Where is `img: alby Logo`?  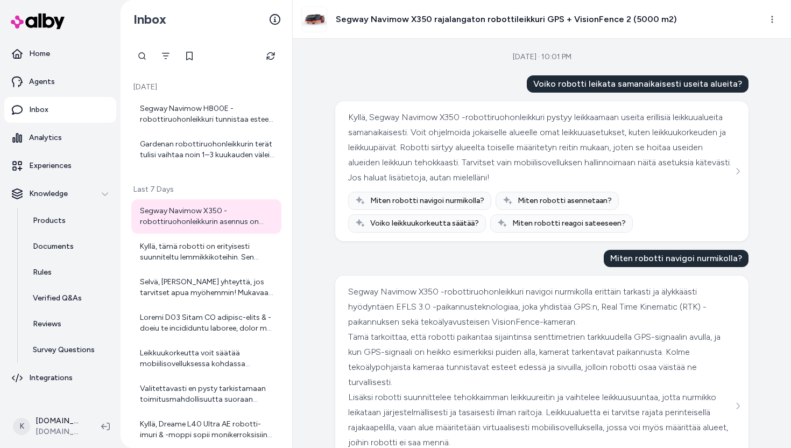
img: alby Logo is located at coordinates (38, 21).